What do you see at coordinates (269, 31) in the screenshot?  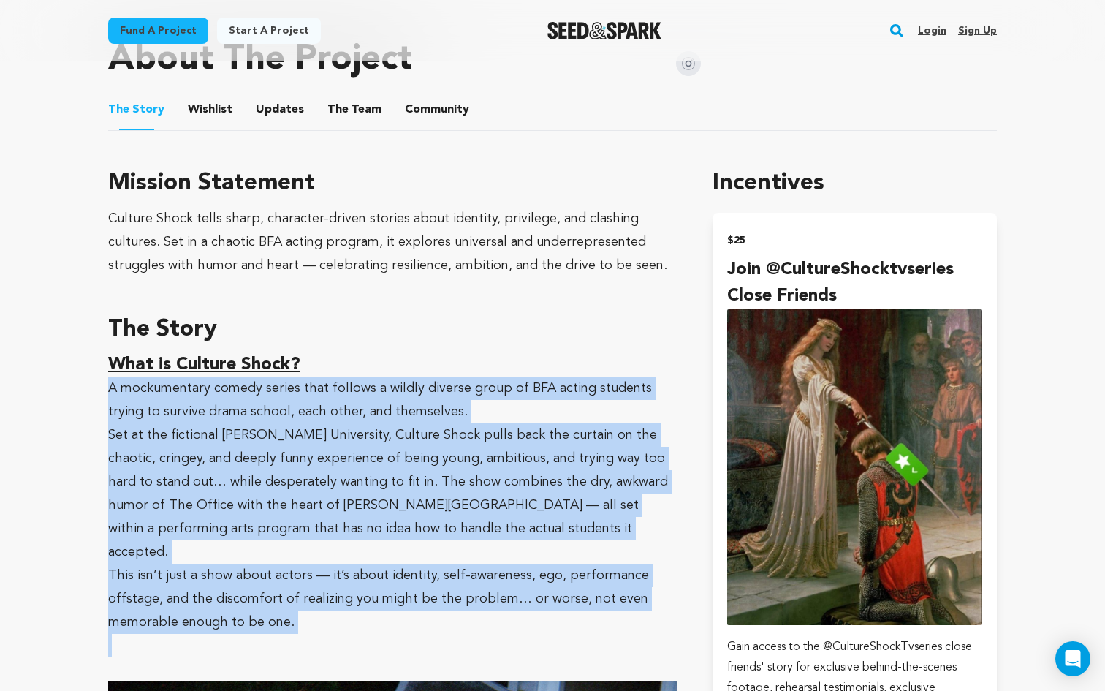 I see `a: Start a project` at bounding box center [269, 31].